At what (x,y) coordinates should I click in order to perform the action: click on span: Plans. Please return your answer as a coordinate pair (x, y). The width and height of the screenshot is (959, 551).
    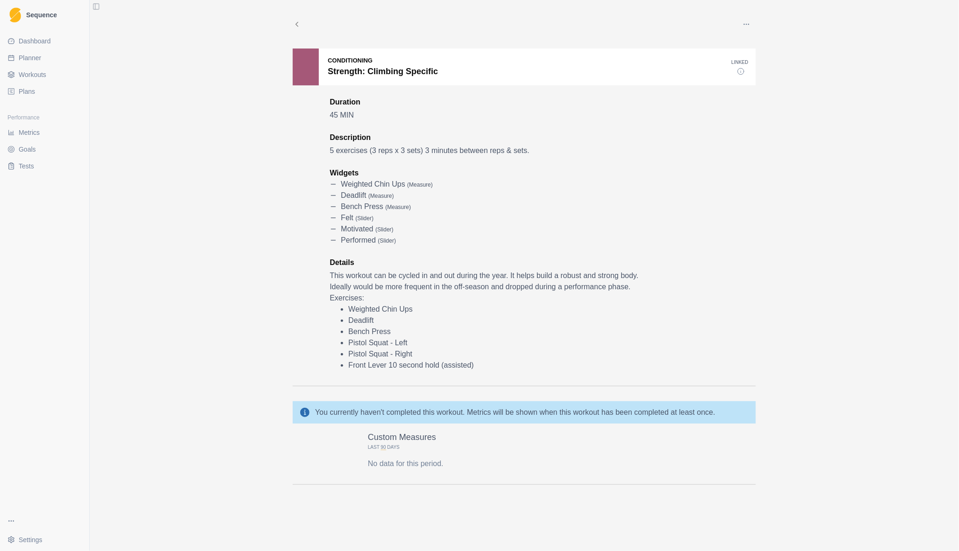
    Looking at the image, I should click on (27, 91).